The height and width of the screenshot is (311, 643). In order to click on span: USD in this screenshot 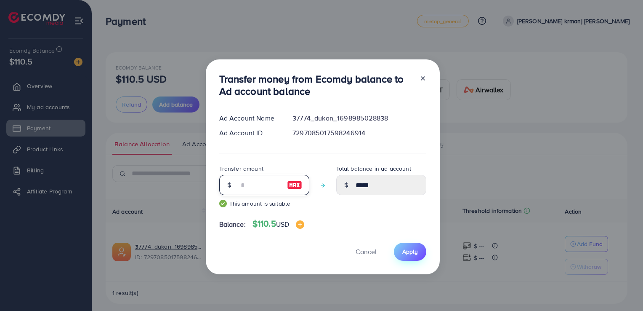, I will do `click(282, 224)`.